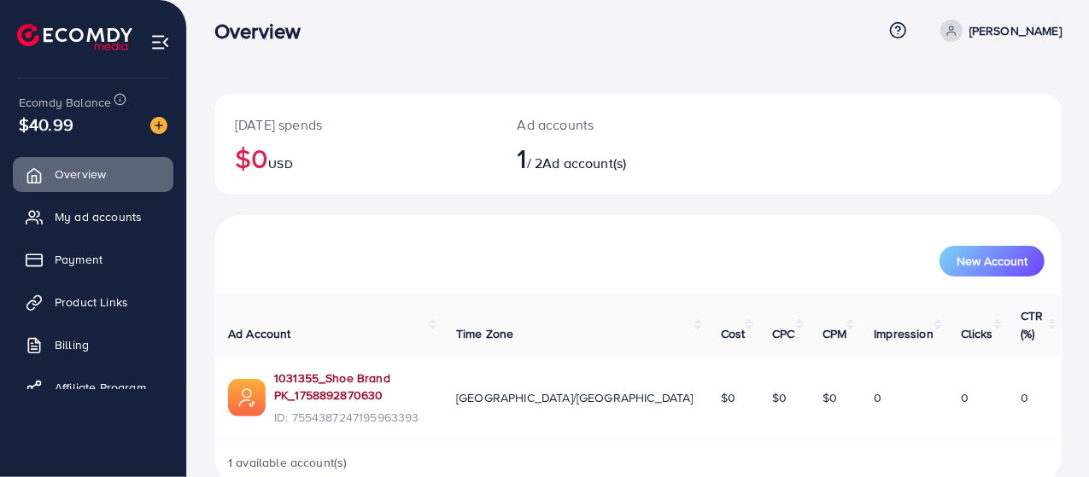 This screenshot has width=1089, height=477. I want to click on h2: $0, so click(355, 158).